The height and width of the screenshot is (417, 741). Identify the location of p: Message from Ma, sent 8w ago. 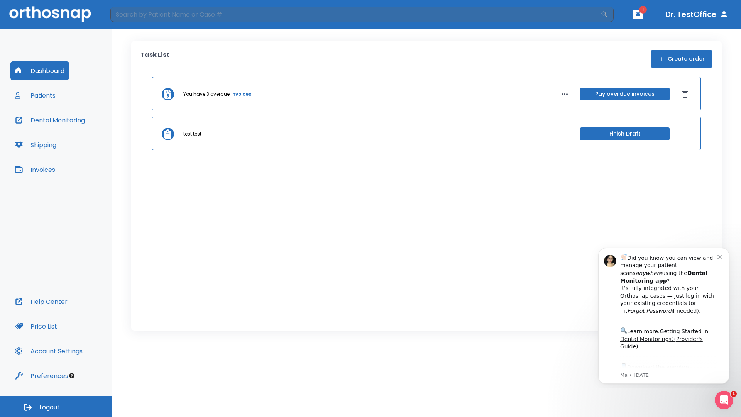
(82, 134).